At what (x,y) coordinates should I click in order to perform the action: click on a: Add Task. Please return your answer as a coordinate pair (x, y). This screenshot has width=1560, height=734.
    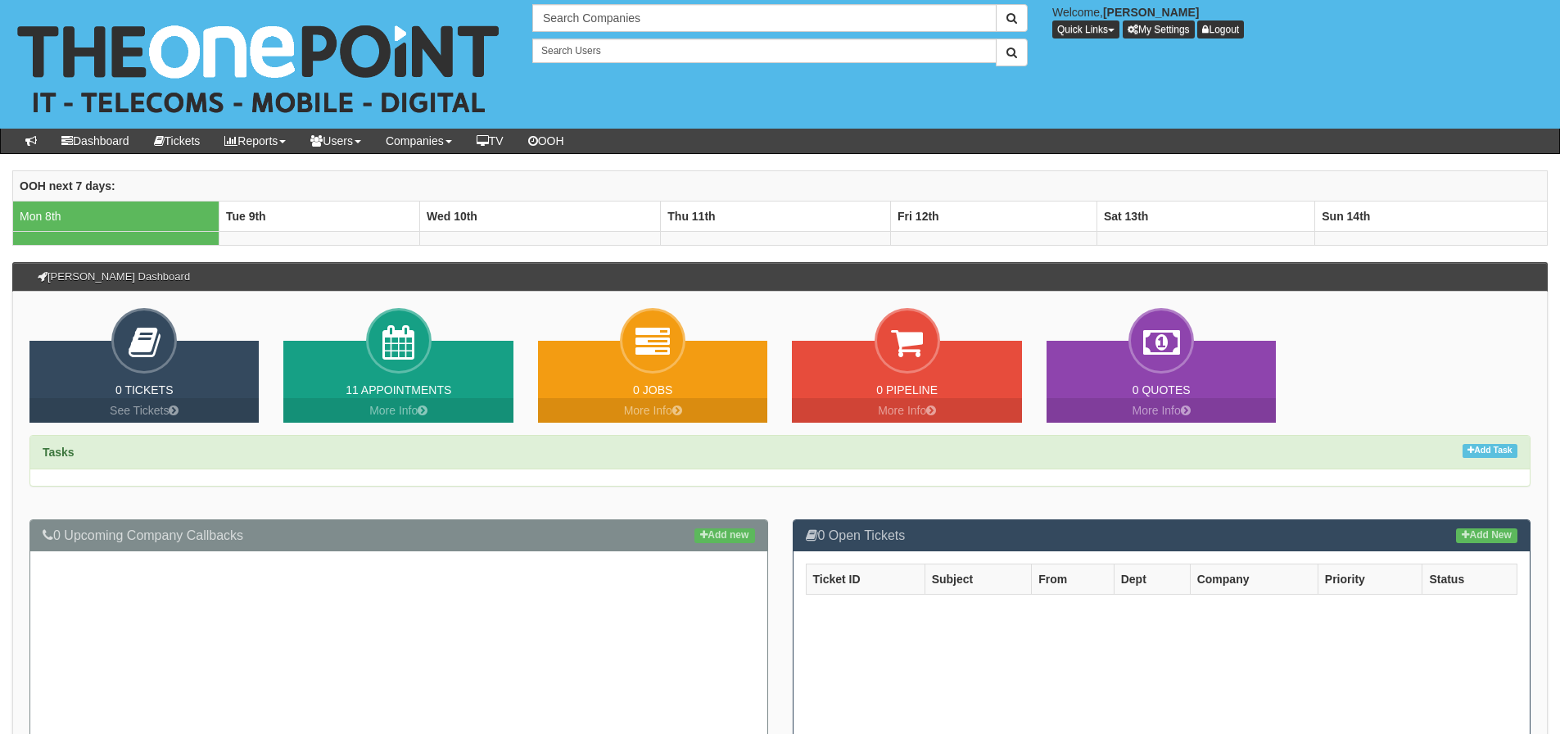
    Looking at the image, I should click on (1490, 450).